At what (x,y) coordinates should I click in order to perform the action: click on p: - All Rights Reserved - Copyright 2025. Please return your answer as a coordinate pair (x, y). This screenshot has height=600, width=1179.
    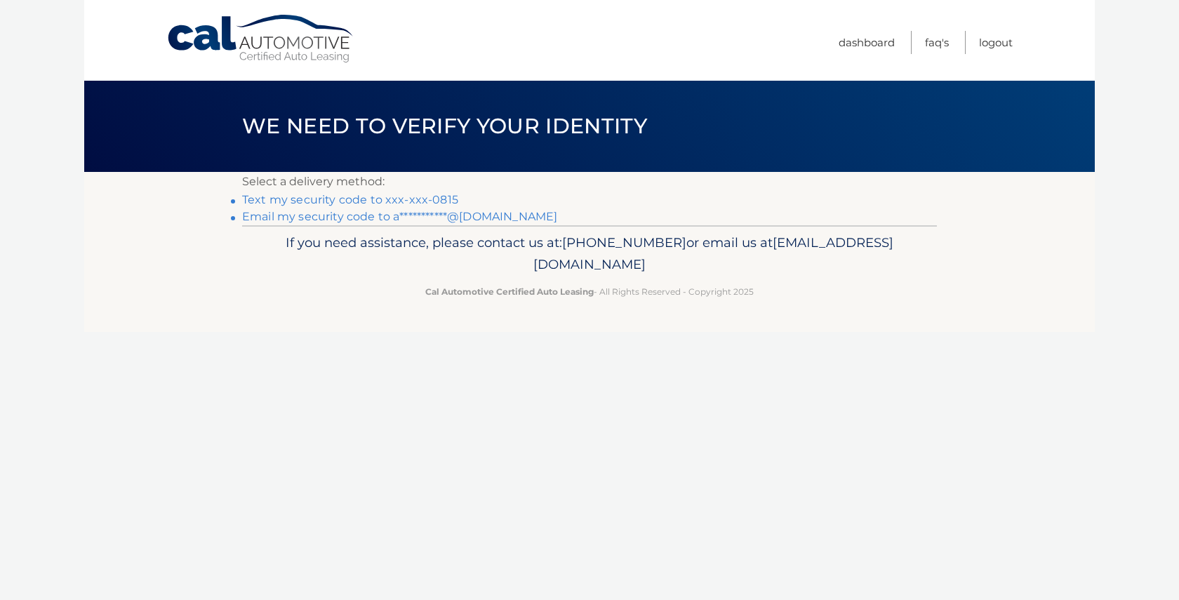
    Looking at the image, I should click on (589, 291).